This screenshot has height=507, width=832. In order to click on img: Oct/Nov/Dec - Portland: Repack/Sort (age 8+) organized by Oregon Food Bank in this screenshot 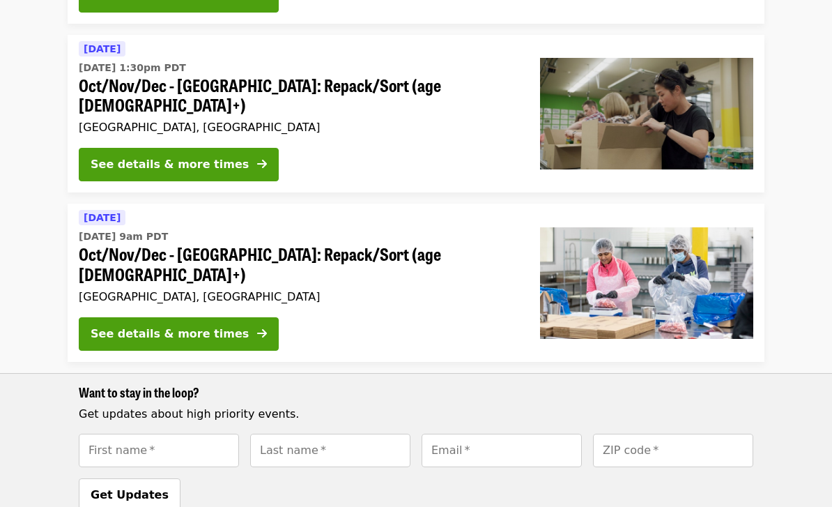, I will do `click(647, 114)`.